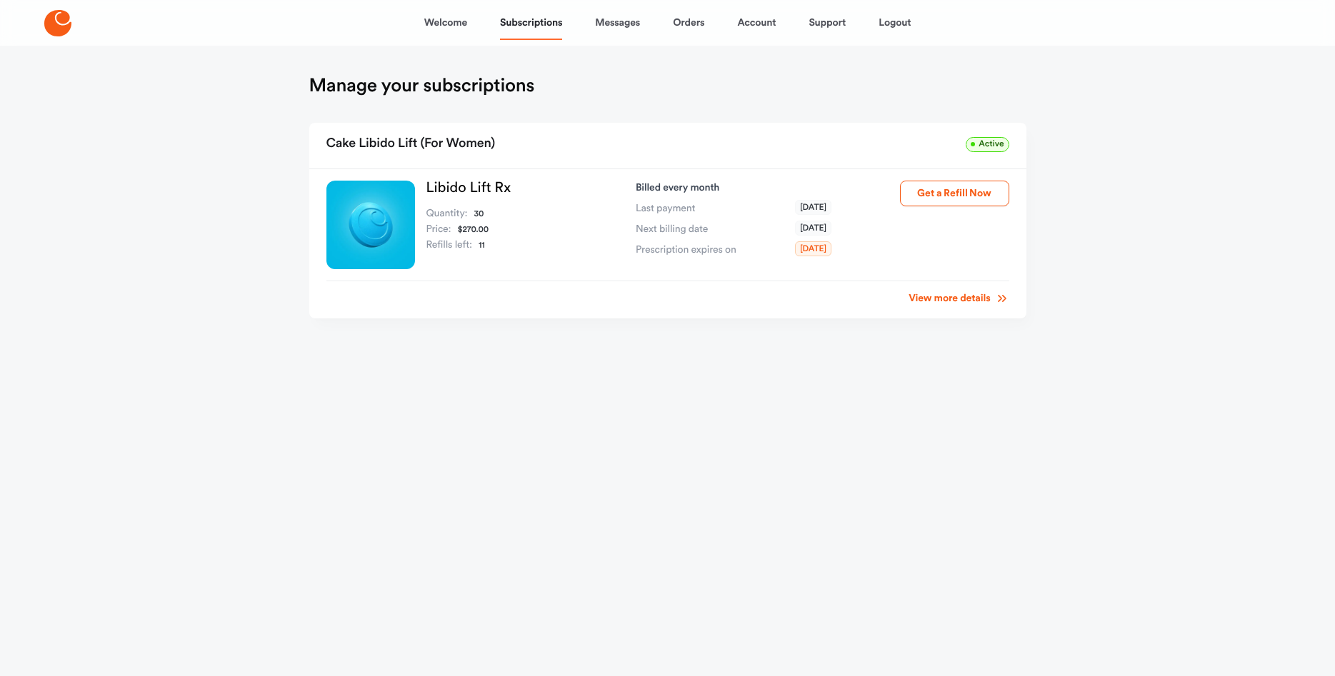  What do you see at coordinates (756, 23) in the screenshot?
I see `a: Account` at bounding box center [756, 23].